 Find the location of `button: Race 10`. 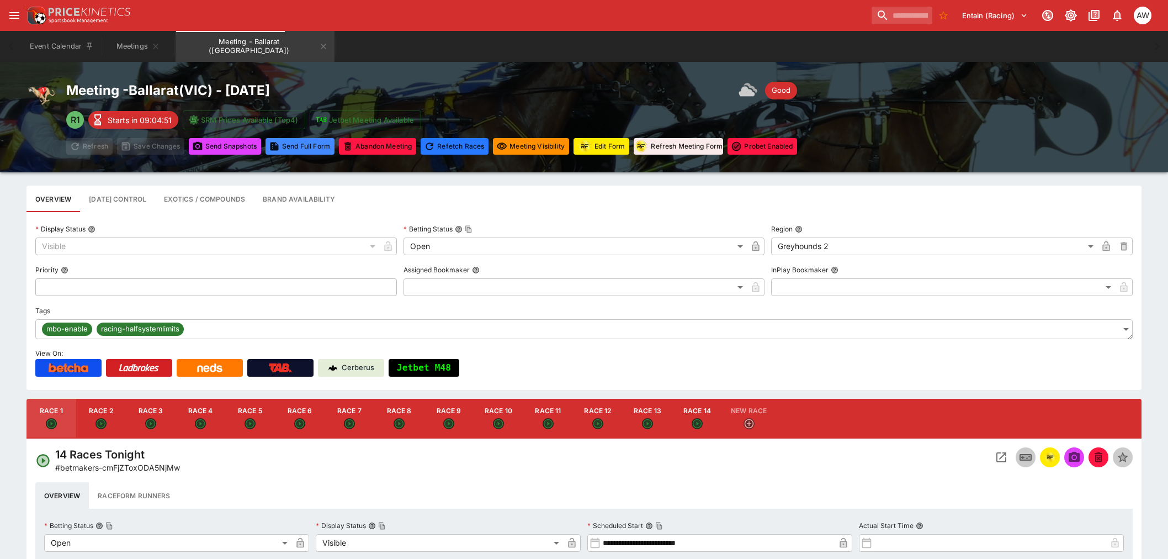

button: Race 10 is located at coordinates (498, 418).